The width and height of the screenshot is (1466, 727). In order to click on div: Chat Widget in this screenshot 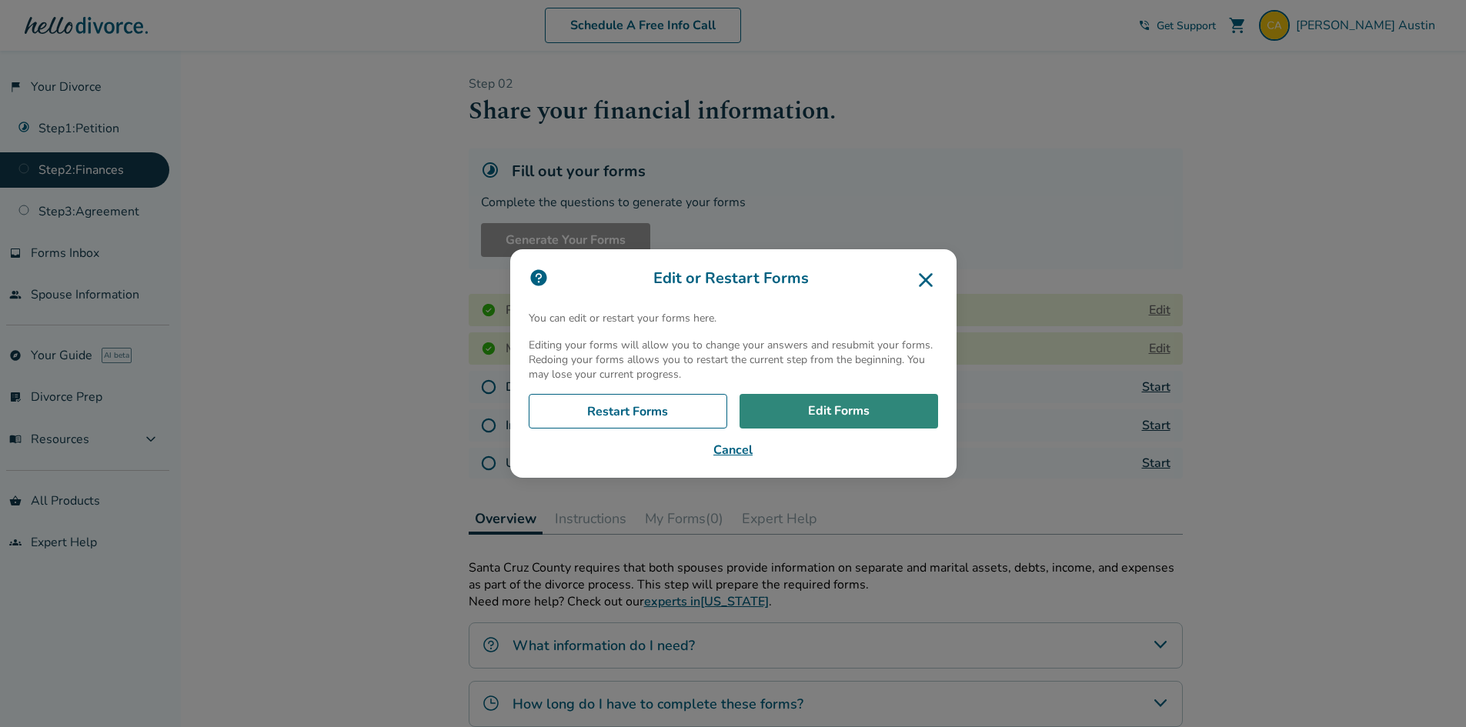, I will do `click(1427, 690)`.